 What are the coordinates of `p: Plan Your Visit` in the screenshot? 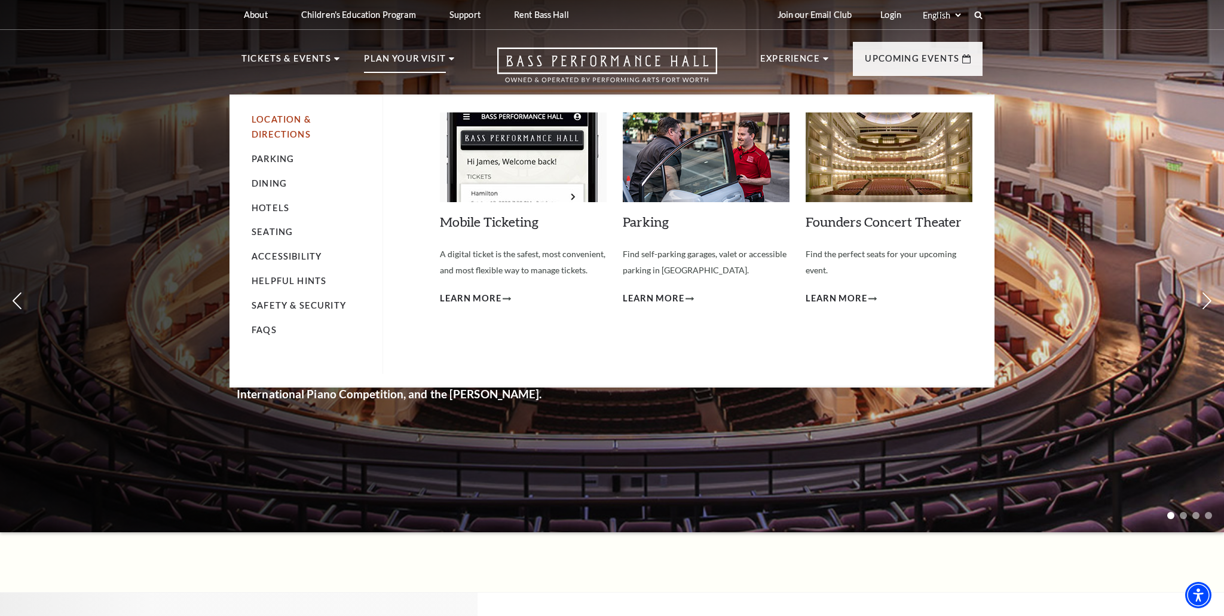 It's located at (405, 62).